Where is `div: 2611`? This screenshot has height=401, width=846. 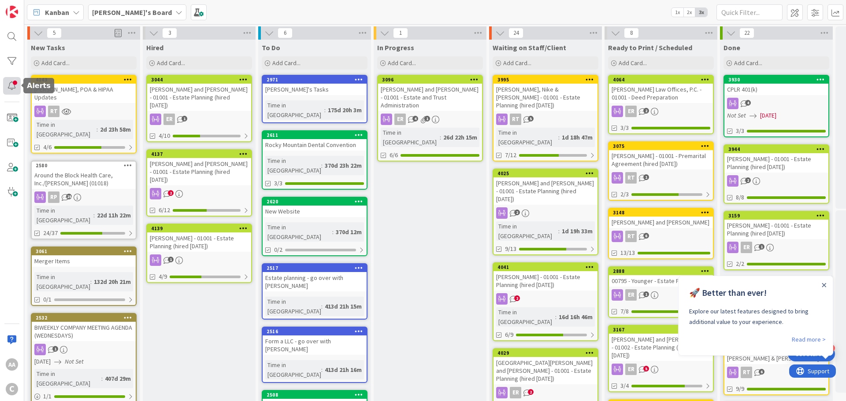 div: 2611 is located at coordinates (315, 135).